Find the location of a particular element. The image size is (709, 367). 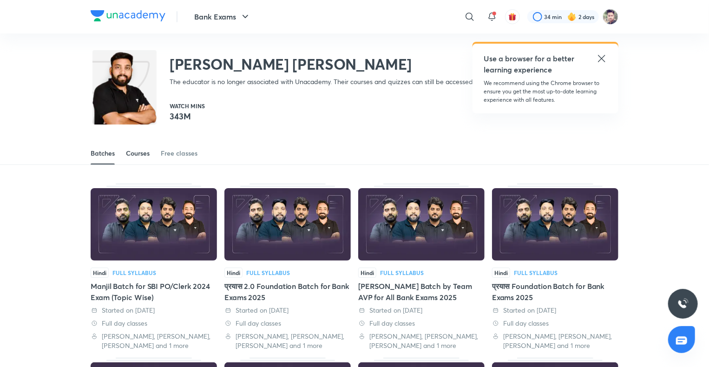

img: Company Logo is located at coordinates (128, 16).